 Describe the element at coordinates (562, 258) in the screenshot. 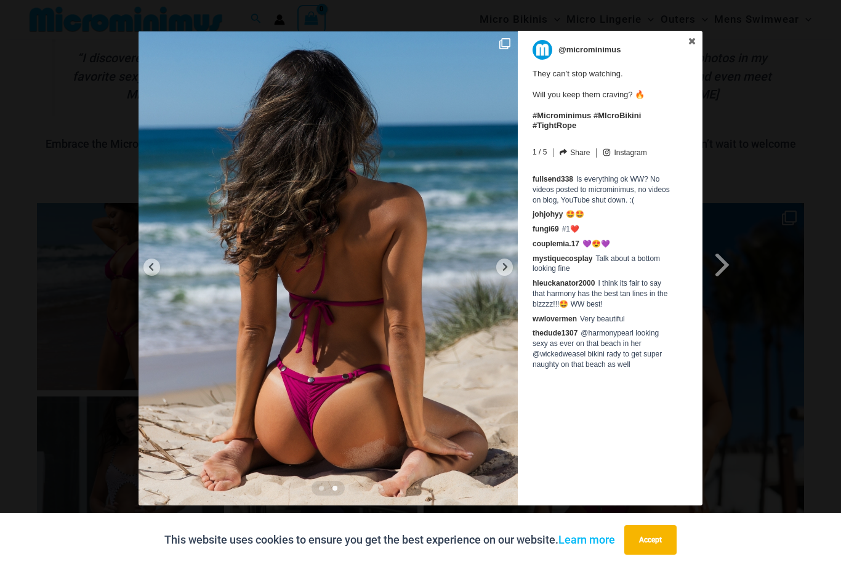

I see `a: mystiquecosplay` at that location.